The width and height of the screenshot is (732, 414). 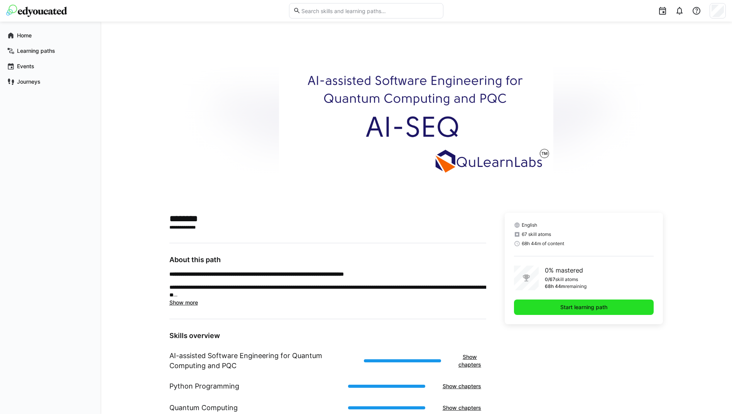 What do you see at coordinates (203, 408) in the screenshot?
I see `h1: Quantum Computing` at bounding box center [203, 408].